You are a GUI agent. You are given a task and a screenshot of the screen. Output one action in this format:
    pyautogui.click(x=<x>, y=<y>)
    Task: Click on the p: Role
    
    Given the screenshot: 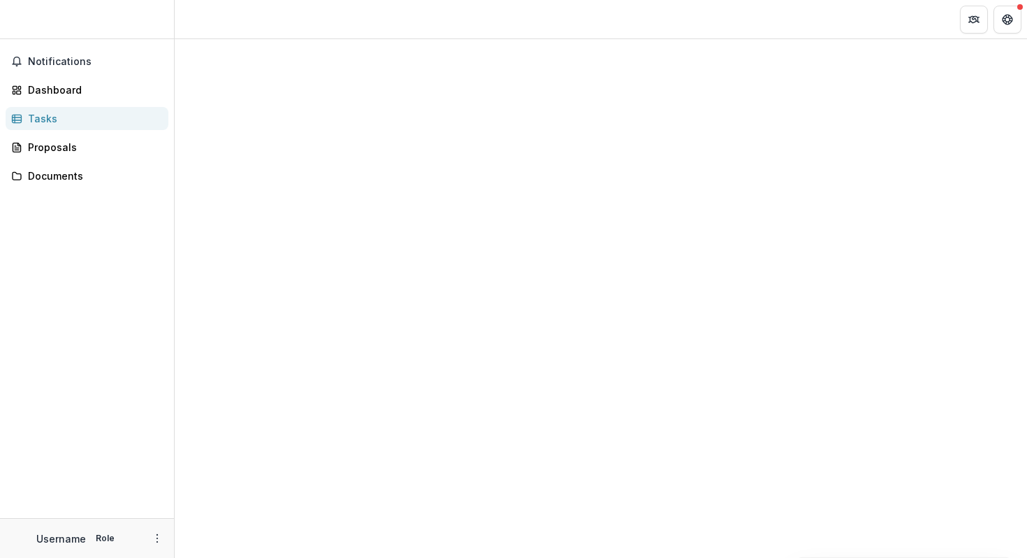 What is the action you would take?
    pyautogui.click(x=105, y=538)
    